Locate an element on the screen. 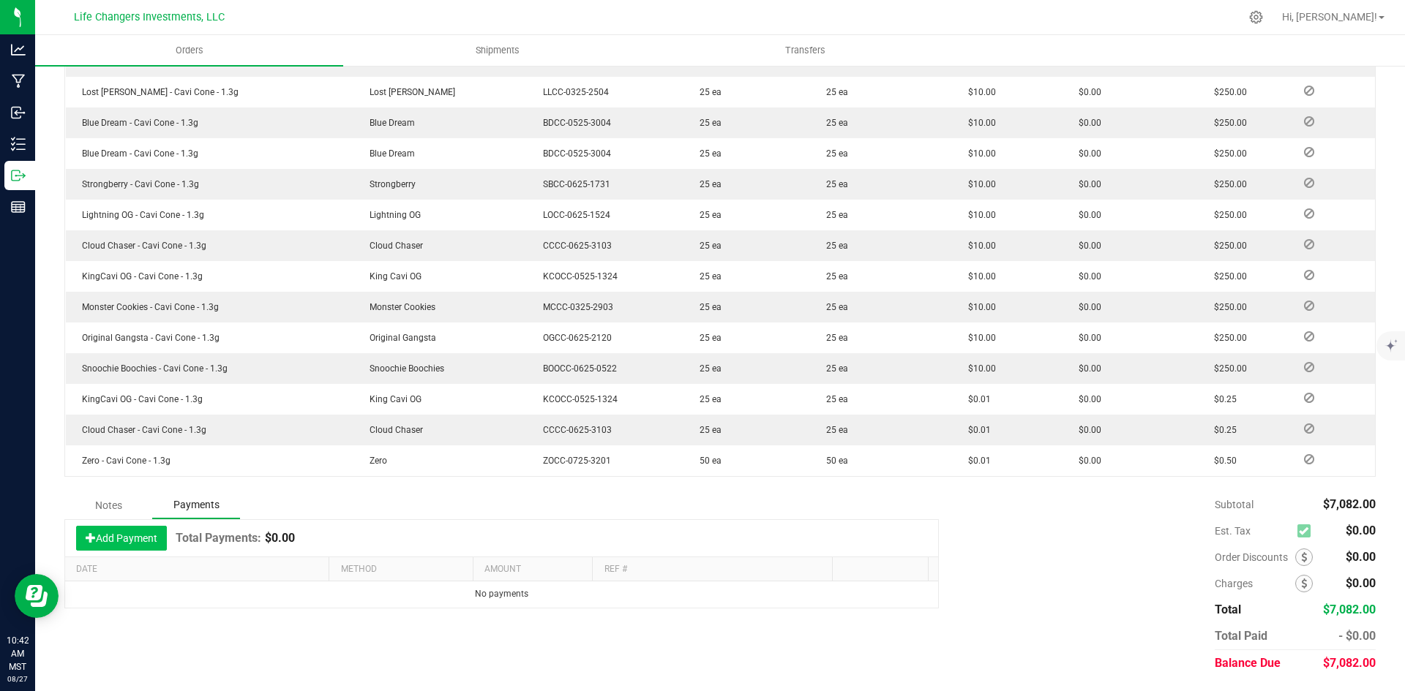 The height and width of the screenshot is (691, 1405). div: Notes is located at coordinates (108, 506).